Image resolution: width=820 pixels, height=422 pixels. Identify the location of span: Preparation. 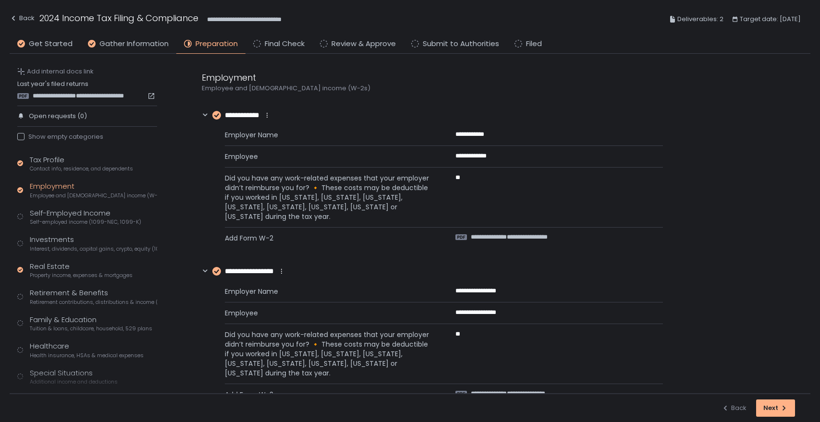
(217, 44).